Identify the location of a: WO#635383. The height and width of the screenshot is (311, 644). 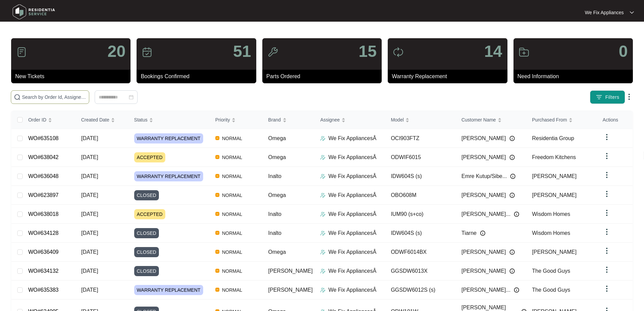
(43, 289).